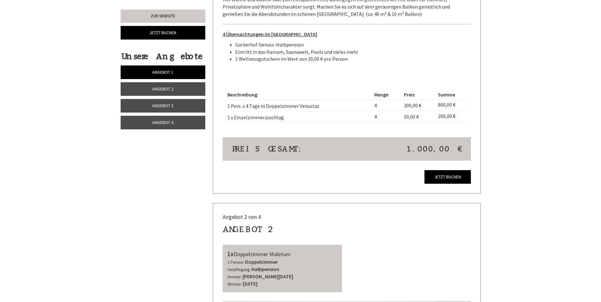 This screenshot has width=601, height=302. Describe the element at coordinates (163, 106) in the screenshot. I see `span: Angebot 3` at that location.